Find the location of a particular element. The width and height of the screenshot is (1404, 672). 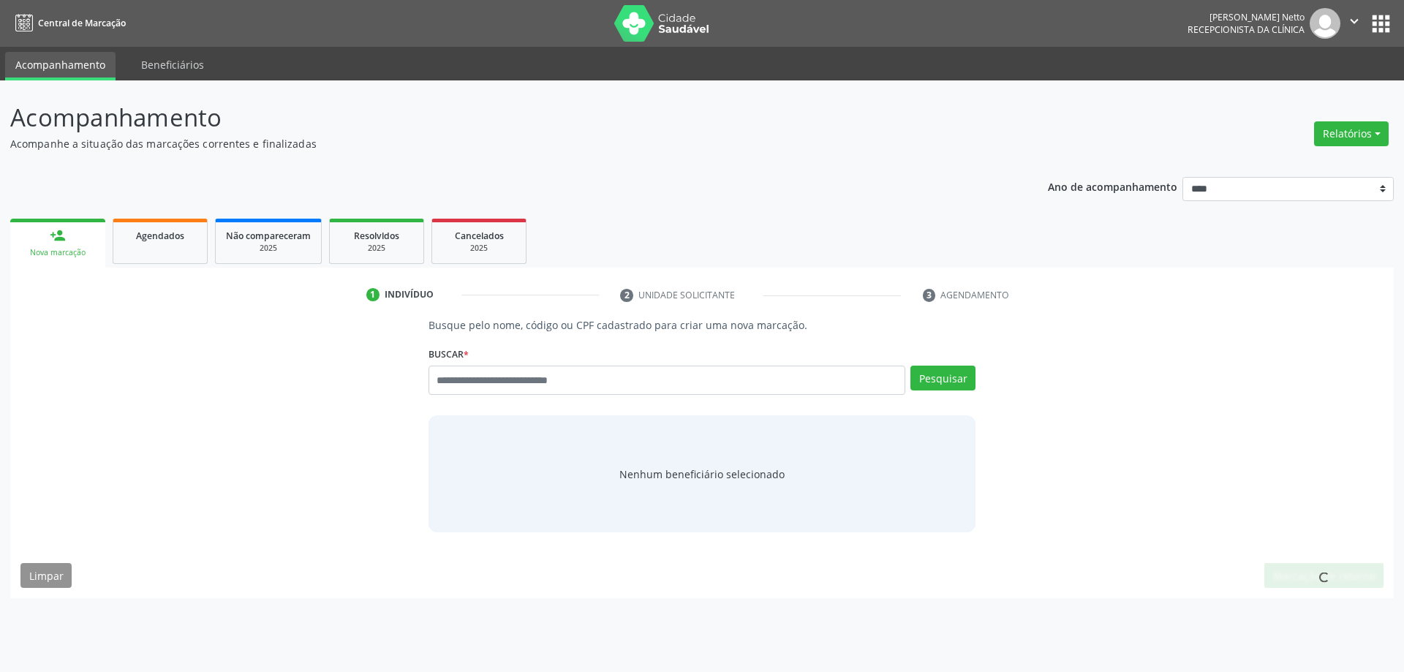

span: Central de Marcação is located at coordinates (82, 23).